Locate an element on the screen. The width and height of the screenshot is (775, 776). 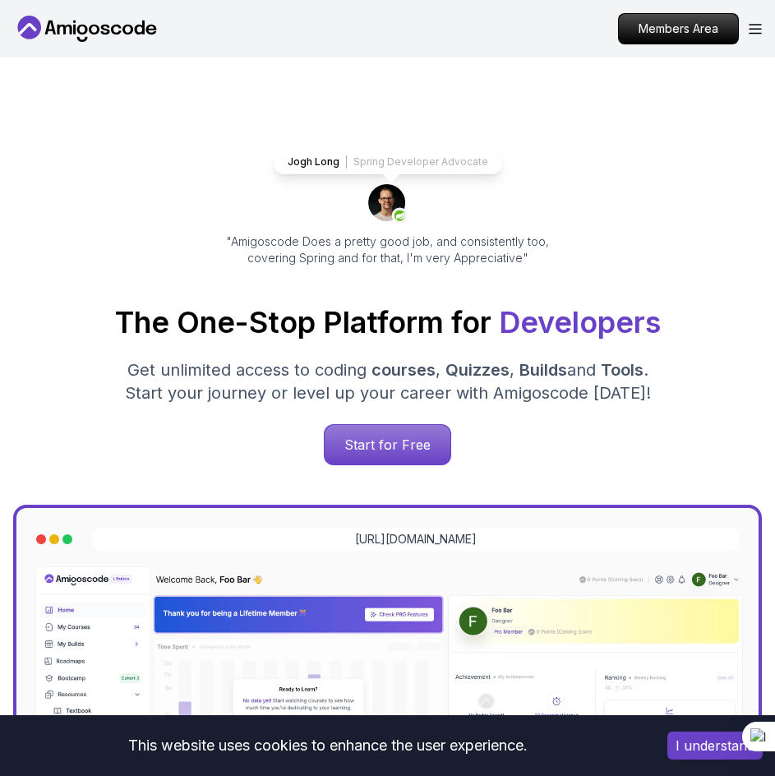
p: Jogh Long is located at coordinates (313, 162).